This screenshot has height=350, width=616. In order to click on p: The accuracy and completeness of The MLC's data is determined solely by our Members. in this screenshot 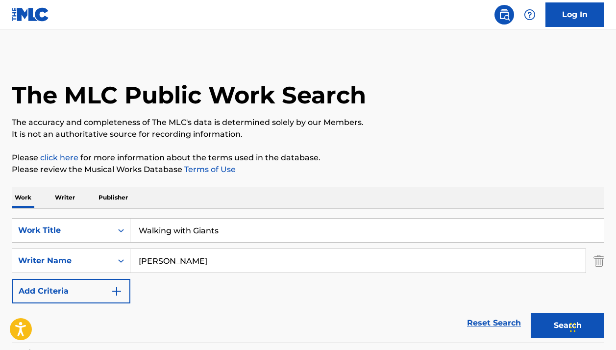, I will do `click(308, 123)`.